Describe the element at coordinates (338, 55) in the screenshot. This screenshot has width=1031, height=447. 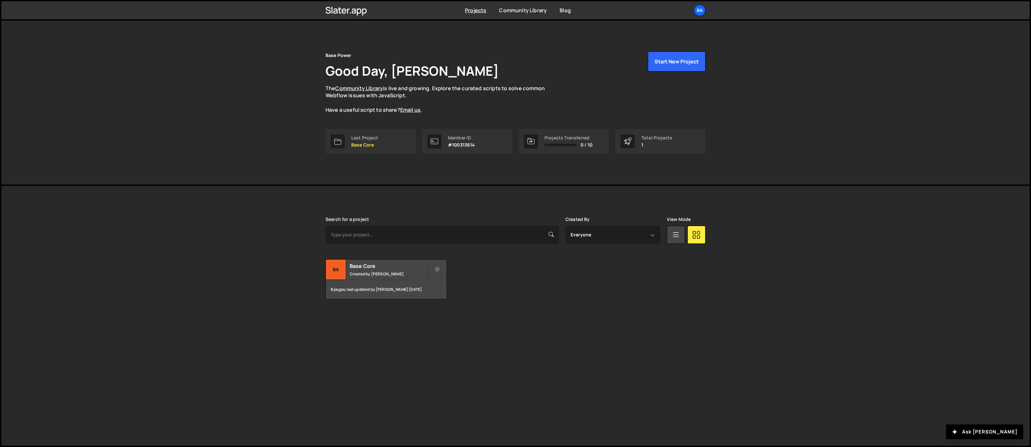
I see `div: Base Power` at that location.